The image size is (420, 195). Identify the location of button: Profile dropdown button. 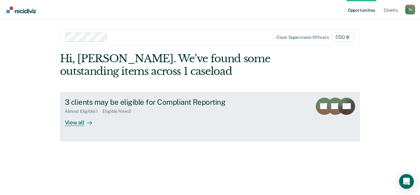
(410, 10).